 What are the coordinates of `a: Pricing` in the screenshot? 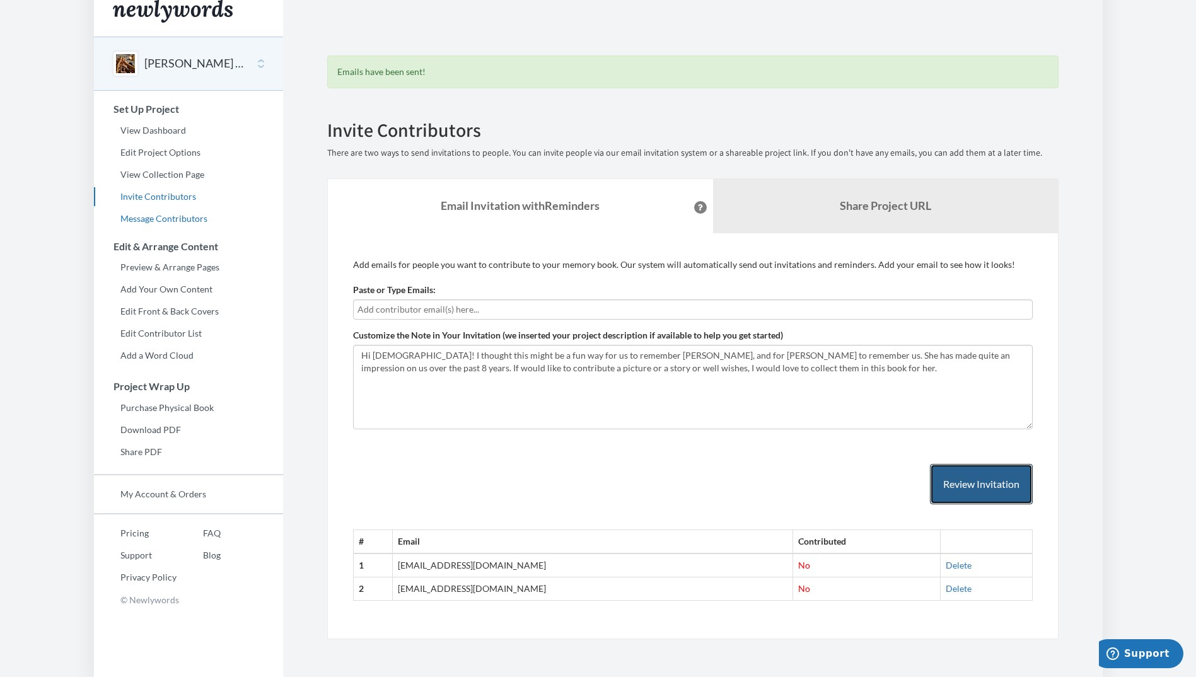 It's located at (135, 533).